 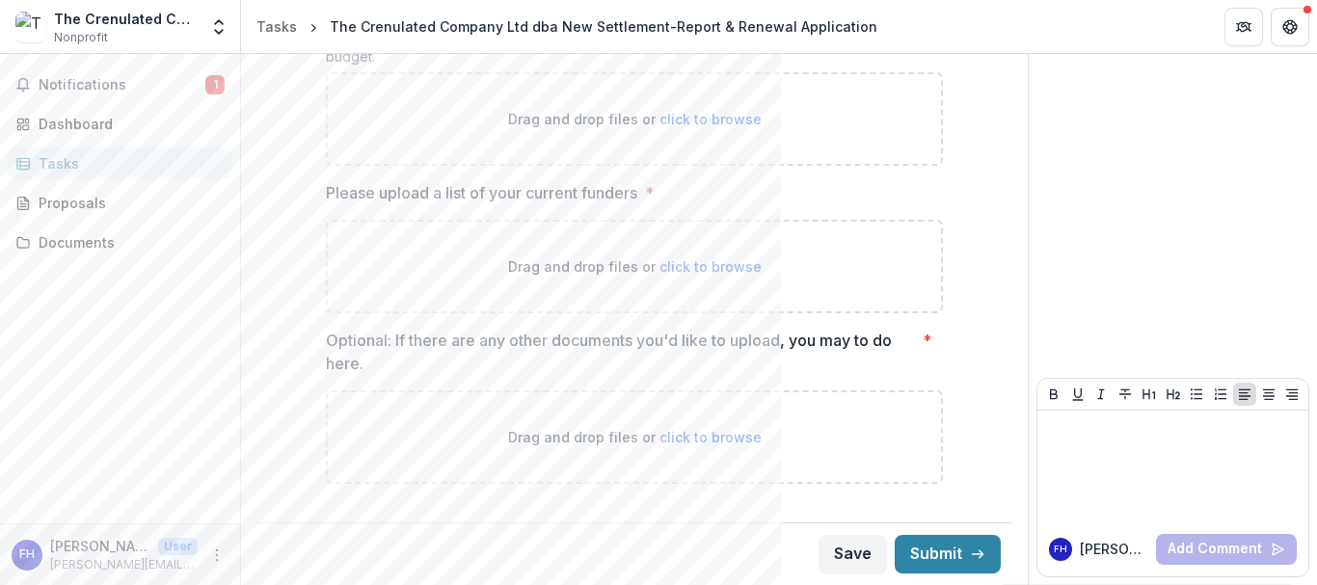 I want to click on span: 1, so click(x=215, y=85).